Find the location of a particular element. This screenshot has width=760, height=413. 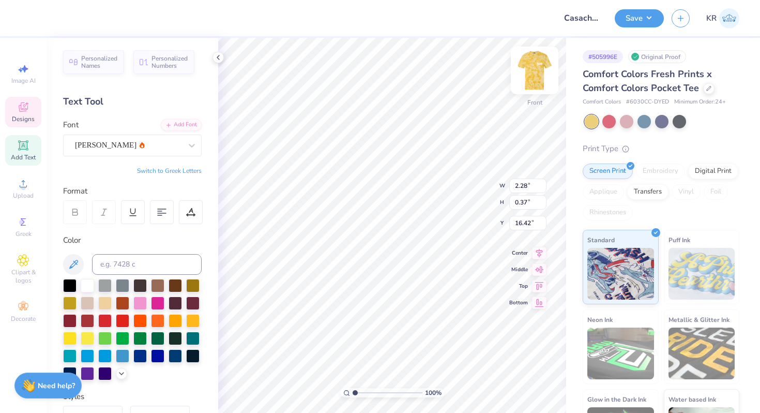

span: Image AI is located at coordinates (23, 81).